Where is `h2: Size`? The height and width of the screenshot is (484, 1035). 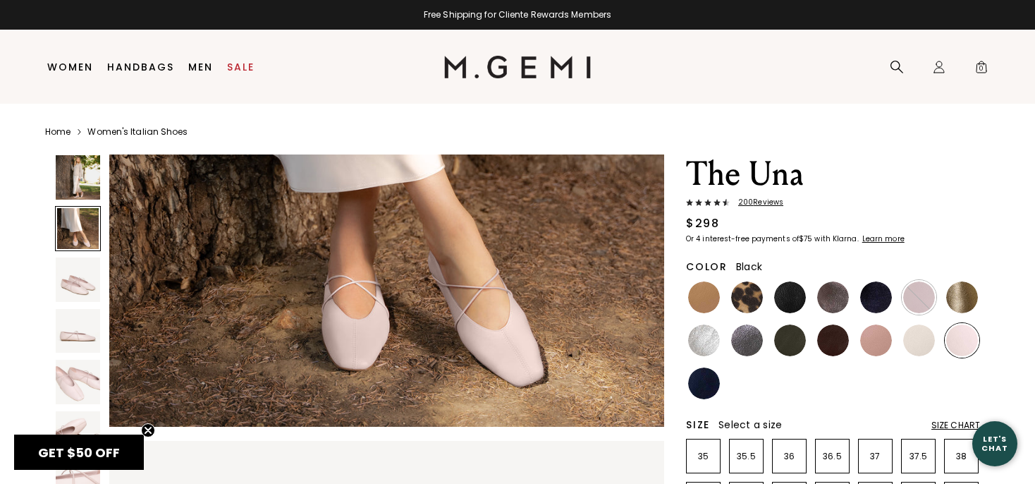
h2: Size is located at coordinates (698, 425).